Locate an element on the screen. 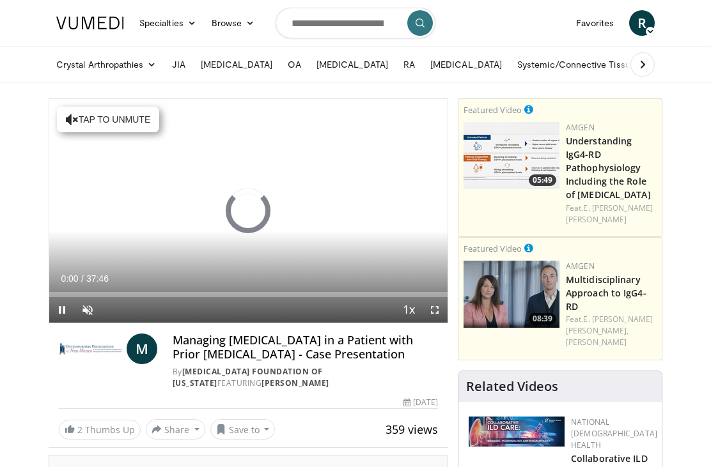 This screenshot has height=467, width=711. span: 05:49 is located at coordinates (542, 180).